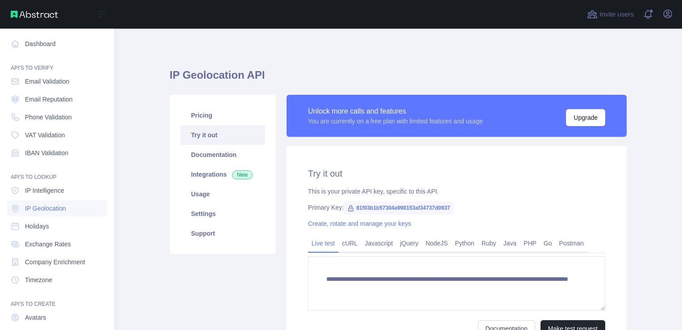 The width and height of the screenshot is (682, 330). What do you see at coordinates (223, 154) in the screenshot?
I see `a: Documentation` at bounding box center [223, 154].